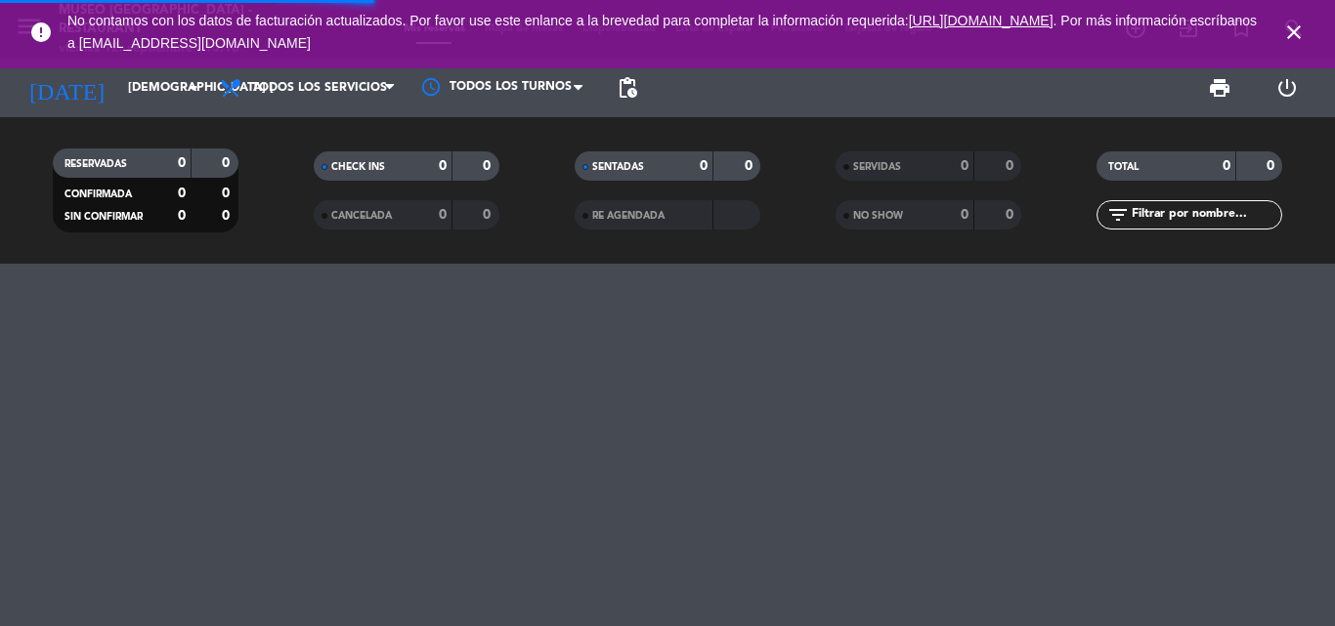 Image resolution: width=1335 pixels, height=626 pixels. Describe the element at coordinates (662, 31) in the screenshot. I see `span: No contamos con los datos de facturación actualizados. Por favor use este enlance a la brevedad p...` at that location.